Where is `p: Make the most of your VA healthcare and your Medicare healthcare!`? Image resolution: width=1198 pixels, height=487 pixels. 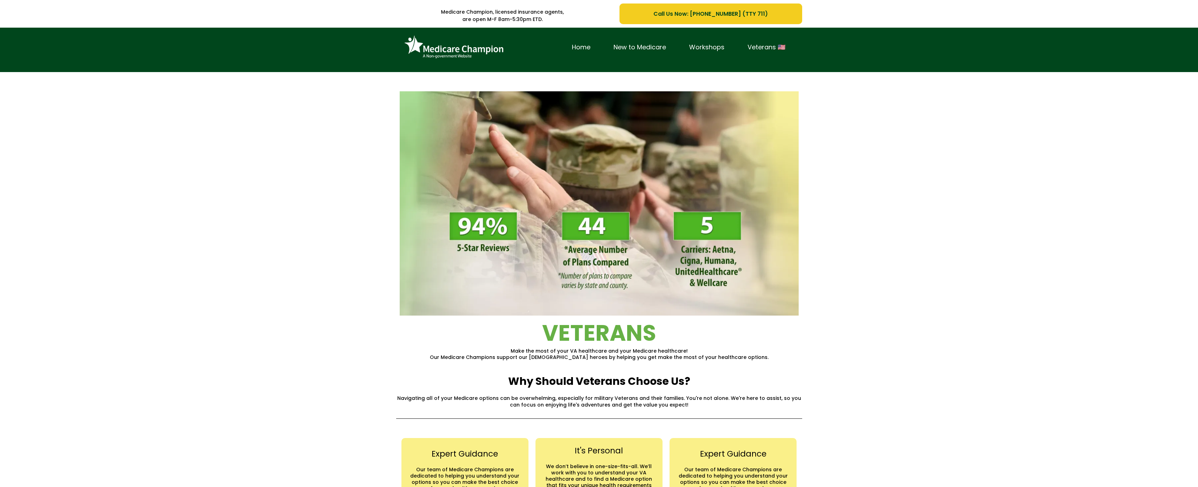 p: Make the most of your VA healthcare and your Medicare healthcare! is located at coordinates (599, 351).